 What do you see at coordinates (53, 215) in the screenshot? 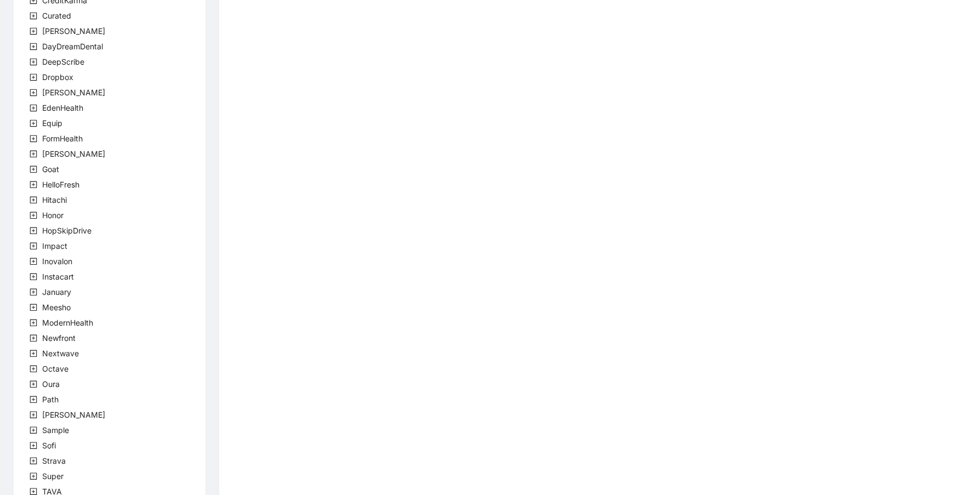
I see `span: Honor` at bounding box center [53, 215].